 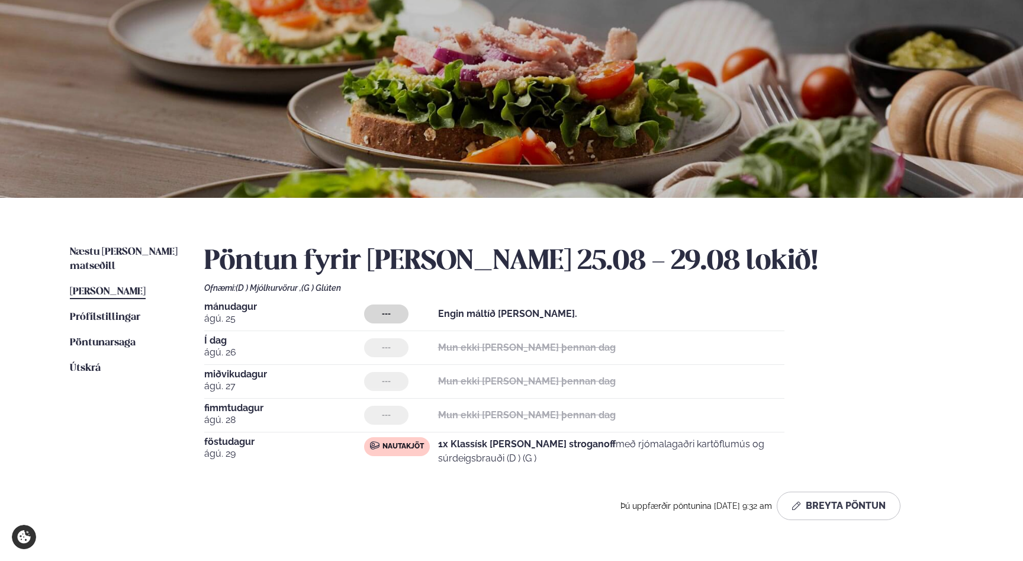 I want to click on span: (G ) Glúten, so click(x=321, y=288).